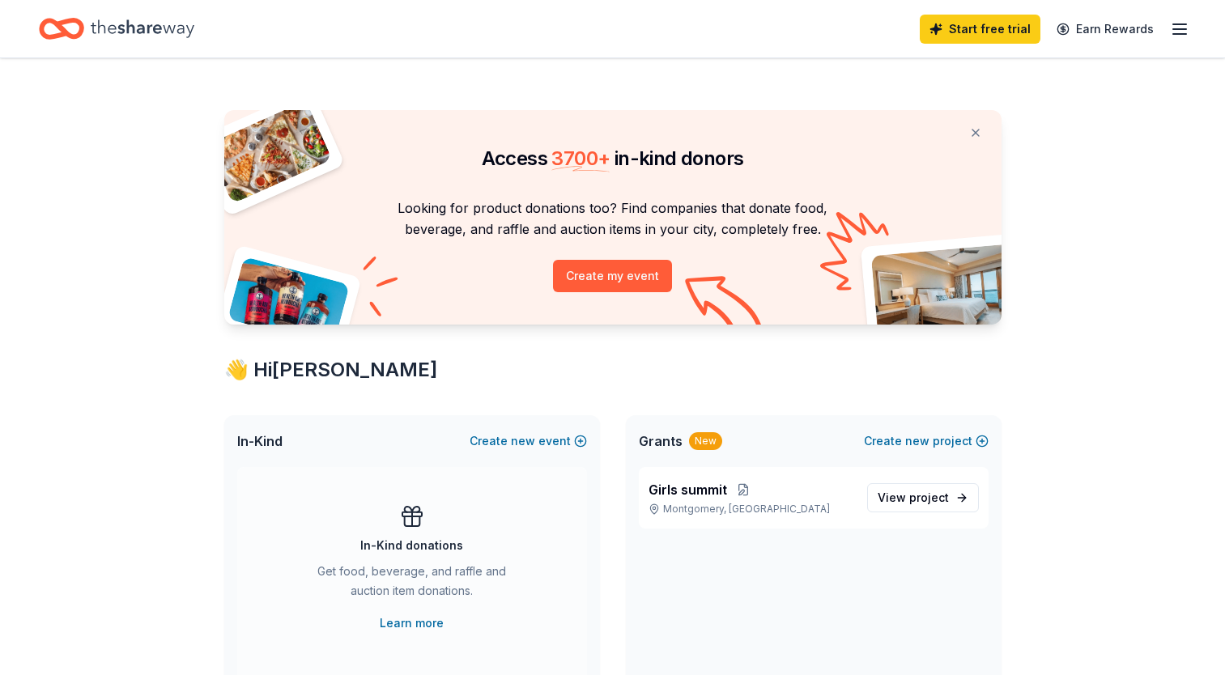 The image size is (1225, 675). I want to click on button: Createnewevent, so click(528, 441).